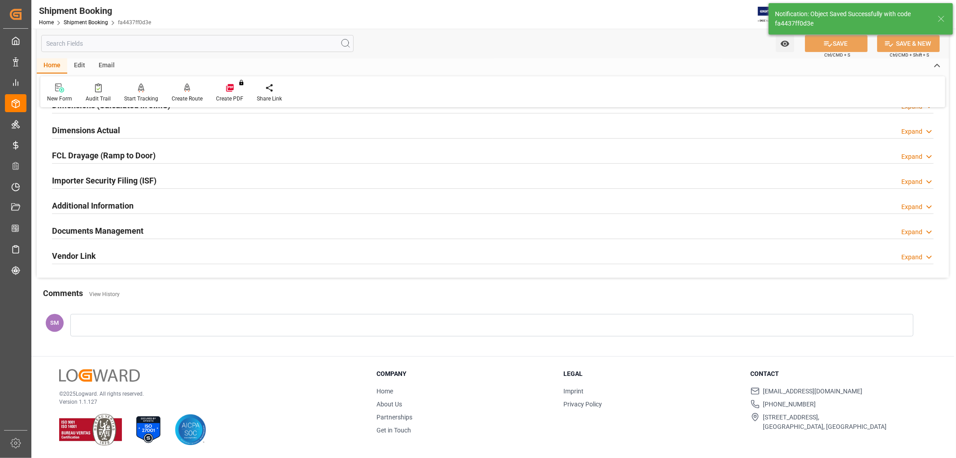 The image size is (956, 458). Describe the element at coordinates (909, 43) in the screenshot. I see `button: SAVE & NEW` at that location.